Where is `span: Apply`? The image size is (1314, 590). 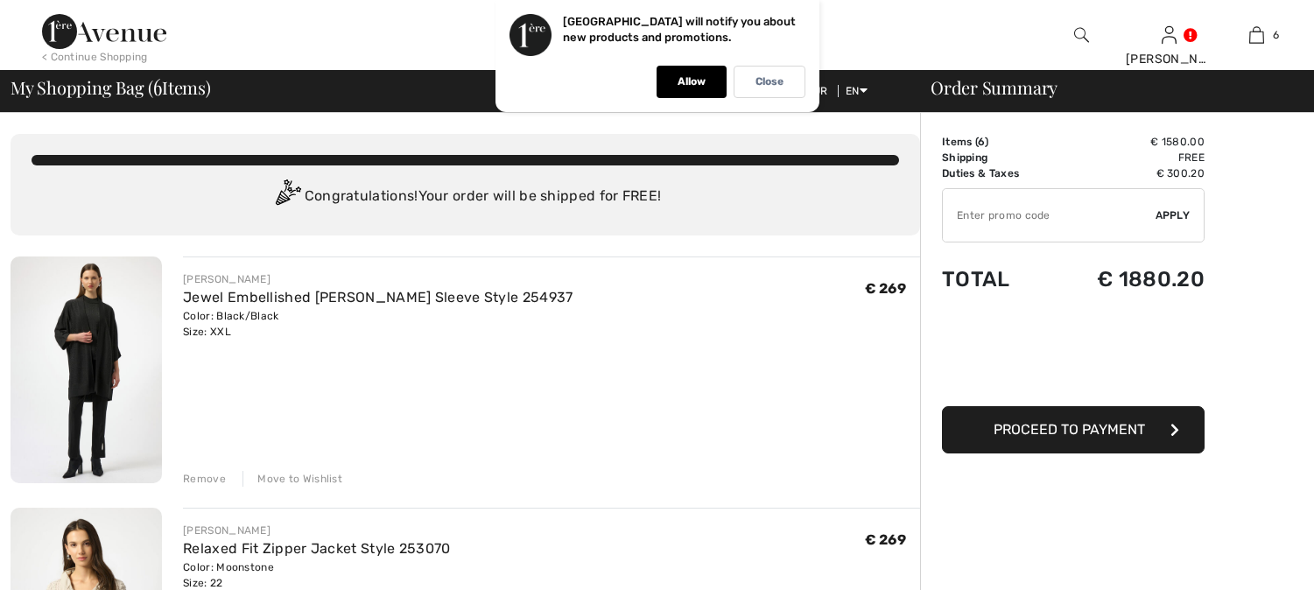 span: Apply is located at coordinates (1173, 215).